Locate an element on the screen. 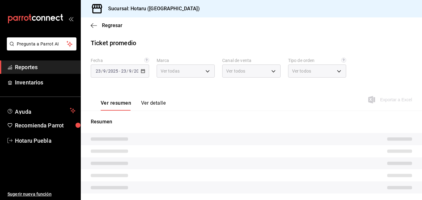  span: Reportes is located at coordinates (45, 67).